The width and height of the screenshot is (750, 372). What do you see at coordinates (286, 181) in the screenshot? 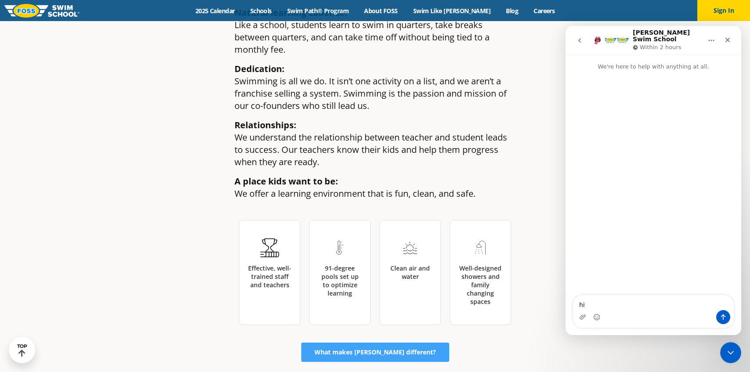
I see `b: A place kids want to be:` at bounding box center [286, 181].